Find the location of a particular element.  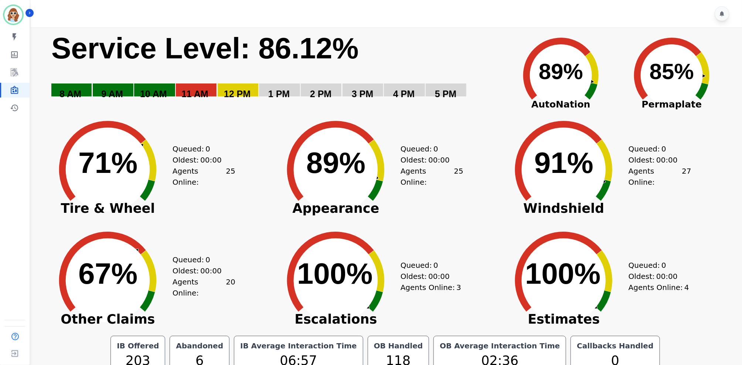

span: Estimates is located at coordinates (564, 319).